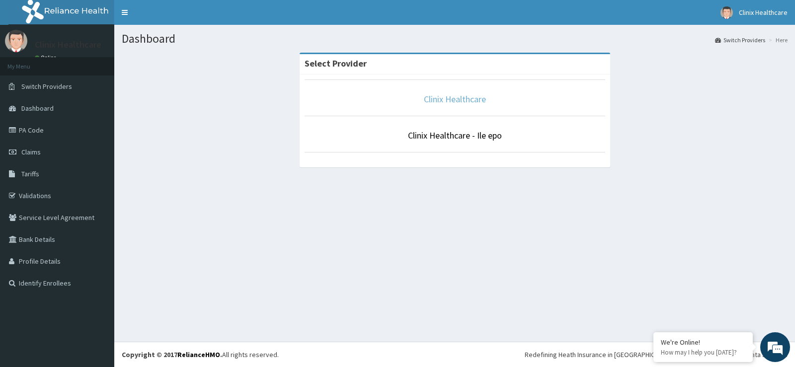 The image size is (795, 367). What do you see at coordinates (454, 99) in the screenshot?
I see `a: Clinix Healthcare` at bounding box center [454, 99].